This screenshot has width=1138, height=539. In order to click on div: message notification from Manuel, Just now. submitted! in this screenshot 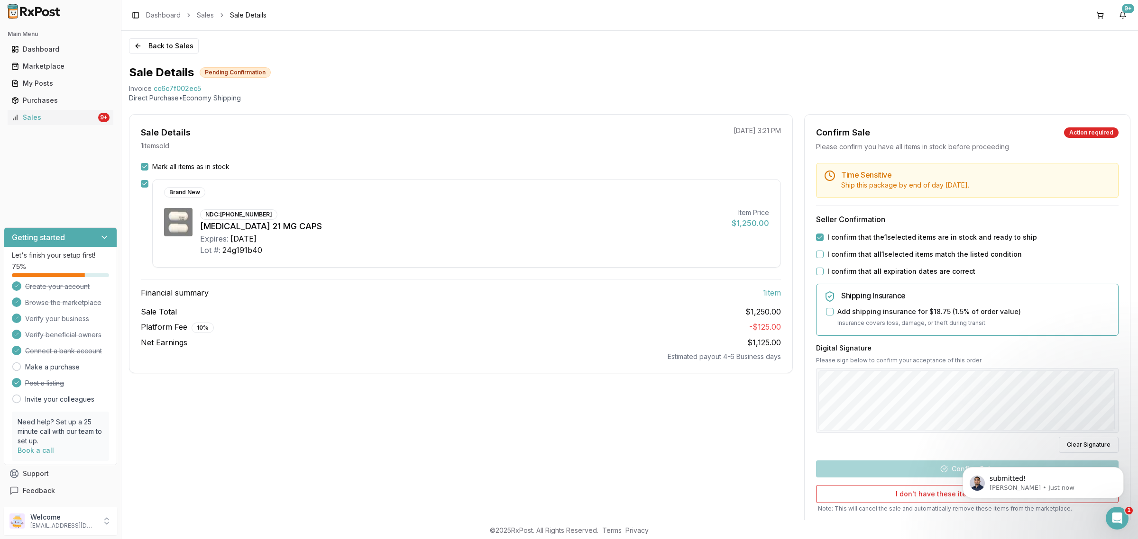, I will do `click(95, 36)`.